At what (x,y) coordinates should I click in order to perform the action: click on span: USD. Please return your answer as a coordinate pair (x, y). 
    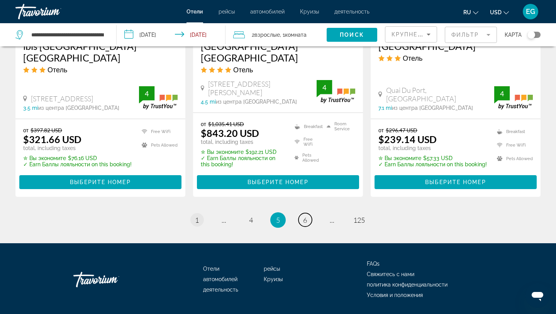
    Looking at the image, I should click on (496, 12).